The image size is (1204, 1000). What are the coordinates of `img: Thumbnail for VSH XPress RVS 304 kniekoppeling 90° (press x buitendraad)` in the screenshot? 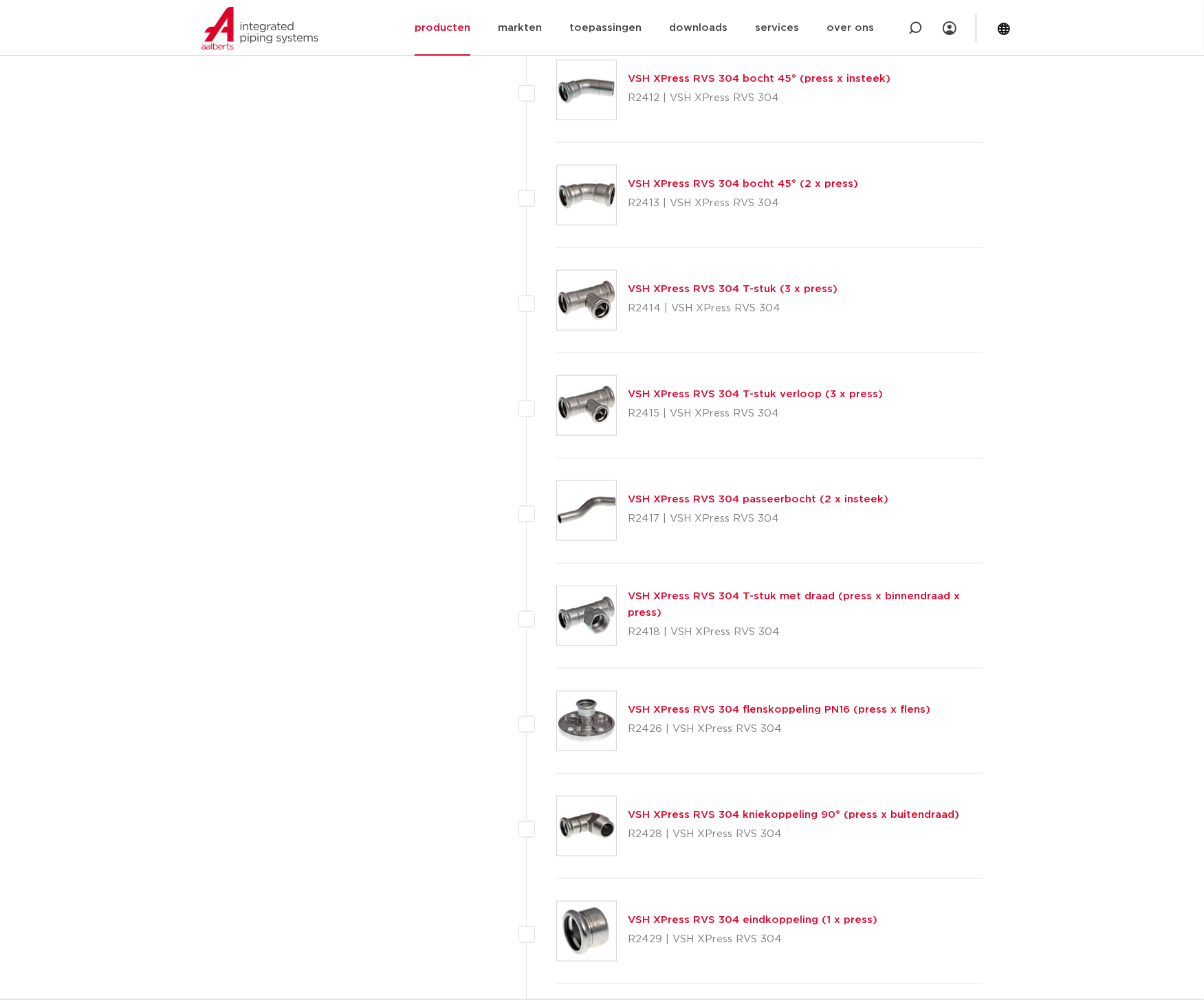 It's located at (587, 826).